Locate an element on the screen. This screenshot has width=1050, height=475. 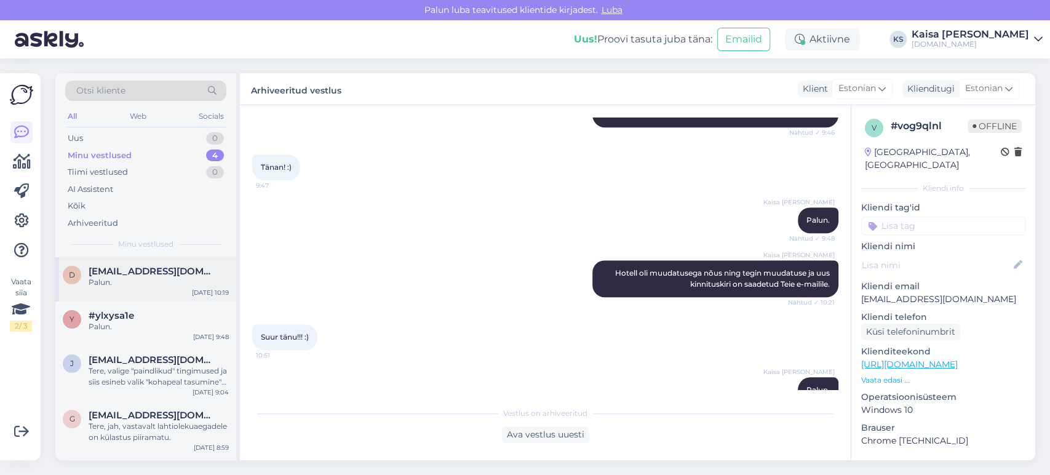
span: Nähtud ✓ 10:21 is located at coordinates (811, 302).